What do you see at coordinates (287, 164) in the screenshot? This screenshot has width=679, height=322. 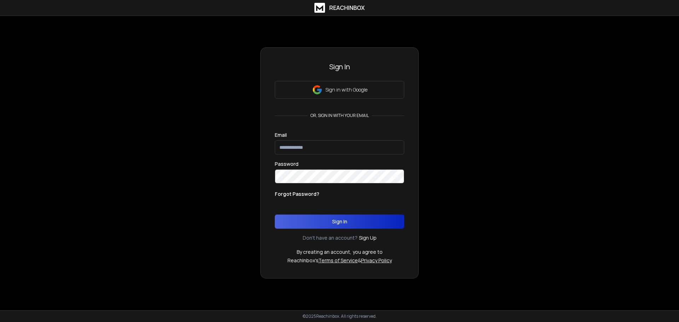 I see `label: Password` at bounding box center [287, 164].